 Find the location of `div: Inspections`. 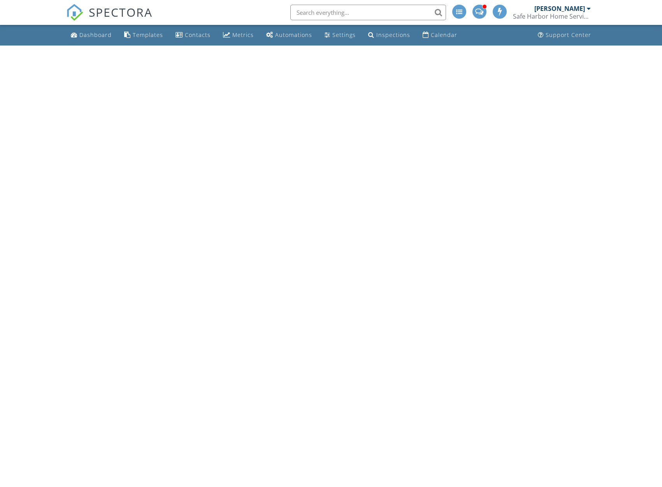

div: Inspections is located at coordinates (393, 35).